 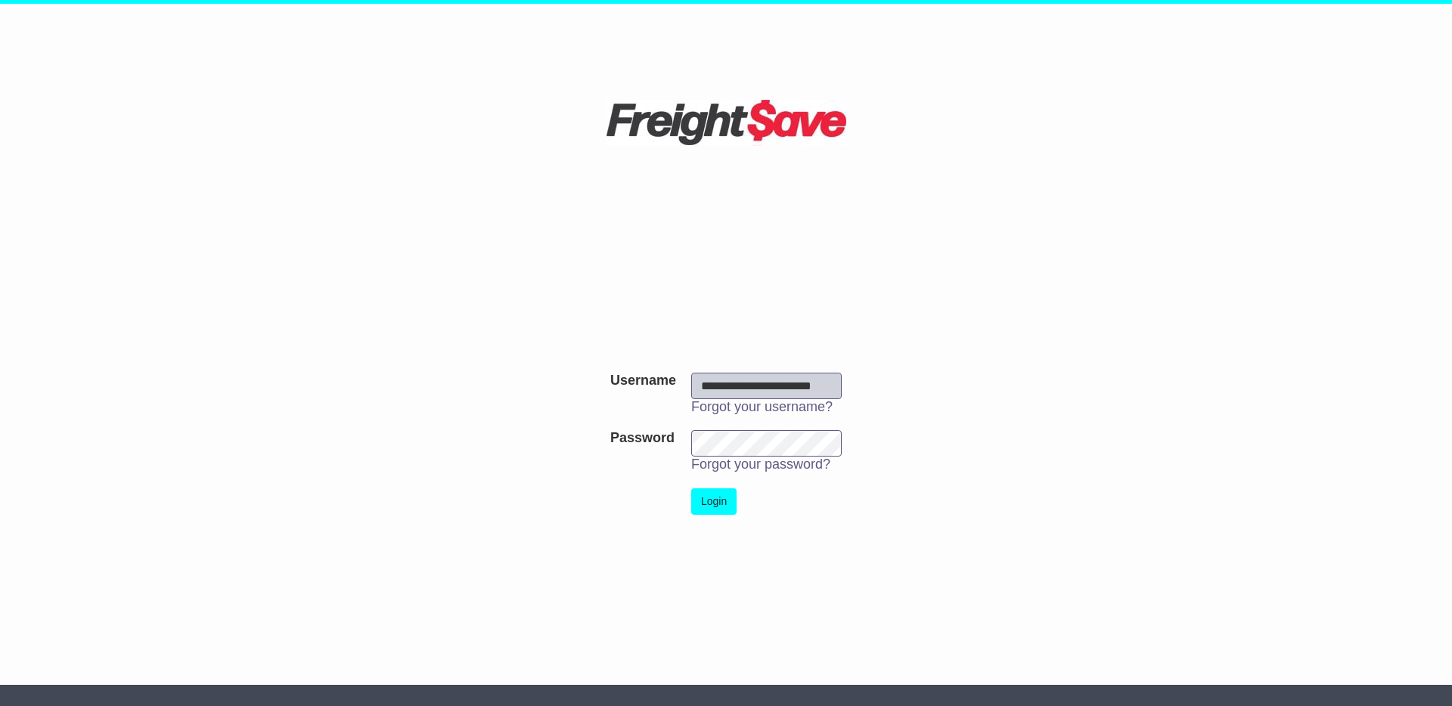 What do you see at coordinates (726, 123) in the screenshot?
I see `img: Freight Save` at bounding box center [726, 123].